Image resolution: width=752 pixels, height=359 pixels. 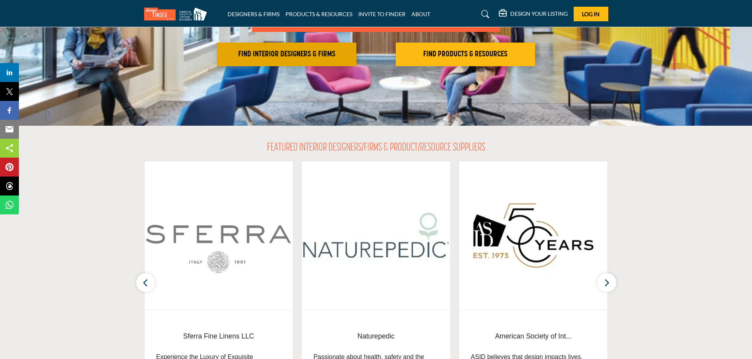 What do you see at coordinates (178, 14) in the screenshot?
I see `img: Site Logo` at bounding box center [178, 14].